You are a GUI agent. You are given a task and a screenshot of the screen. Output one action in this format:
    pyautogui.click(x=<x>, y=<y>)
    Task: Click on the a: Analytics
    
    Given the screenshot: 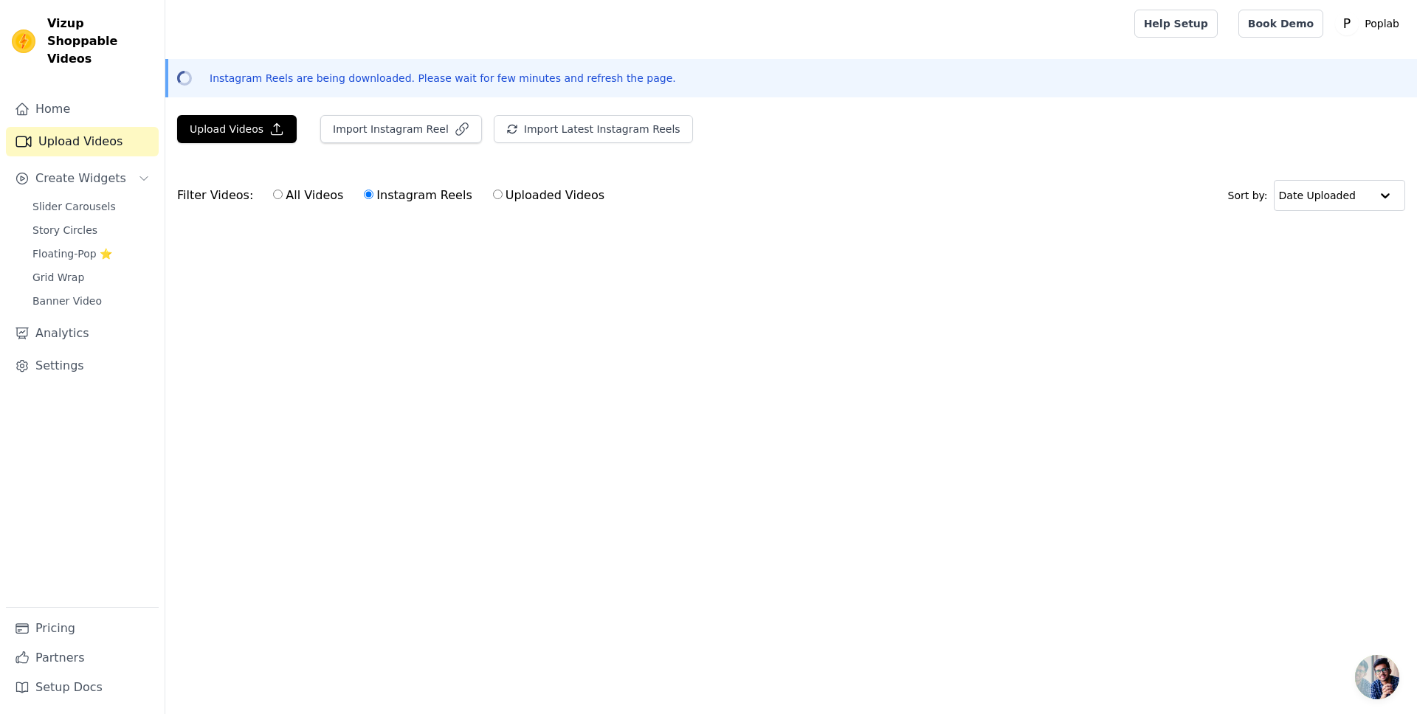 What is the action you would take?
    pyautogui.click(x=82, y=334)
    